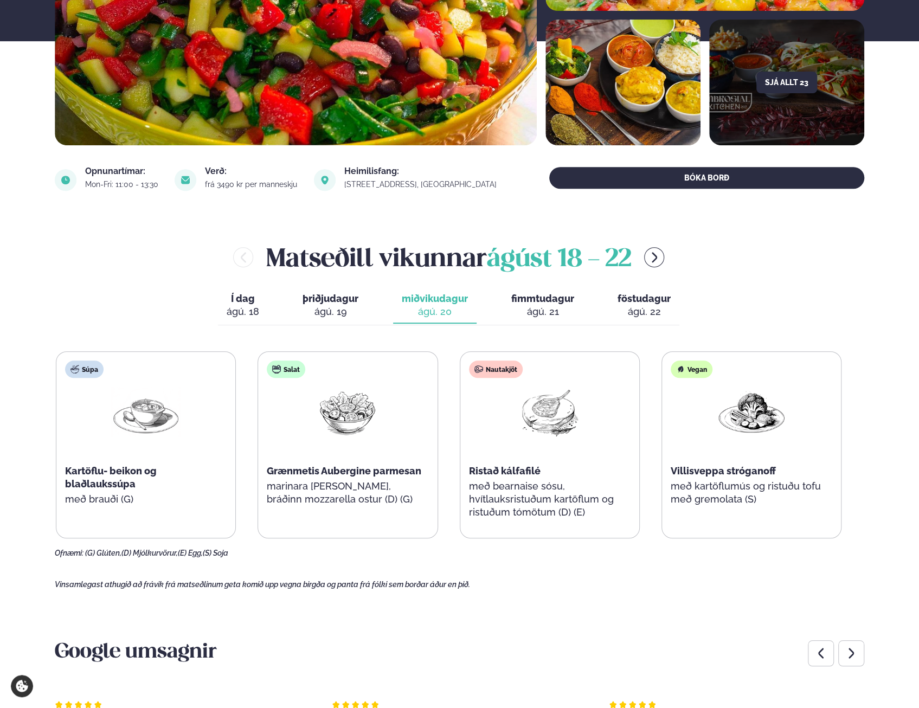 This screenshot has width=919, height=708. Describe the element at coordinates (330, 298) in the screenshot. I see `span: þriðjudagur` at that location.